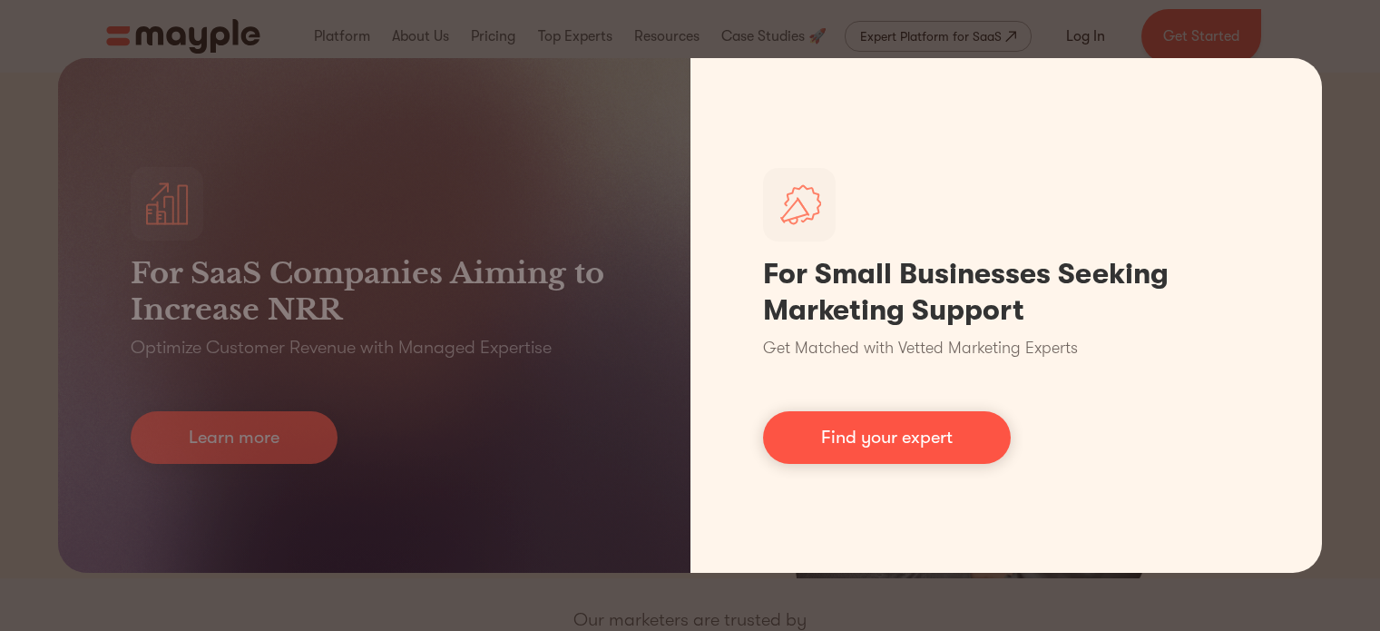 The width and height of the screenshot is (1380, 631). Describe the element at coordinates (920, 347) in the screenshot. I see `p: Get Matched with Vetted Marketing Experts` at that location.